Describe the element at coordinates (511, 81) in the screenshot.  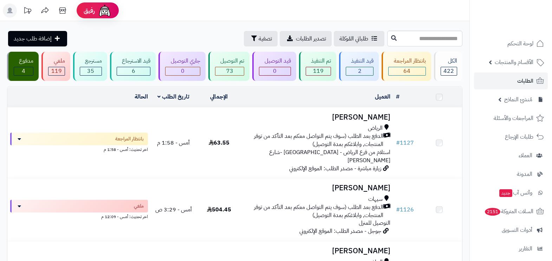
I see `a: الطلبات` at that location.